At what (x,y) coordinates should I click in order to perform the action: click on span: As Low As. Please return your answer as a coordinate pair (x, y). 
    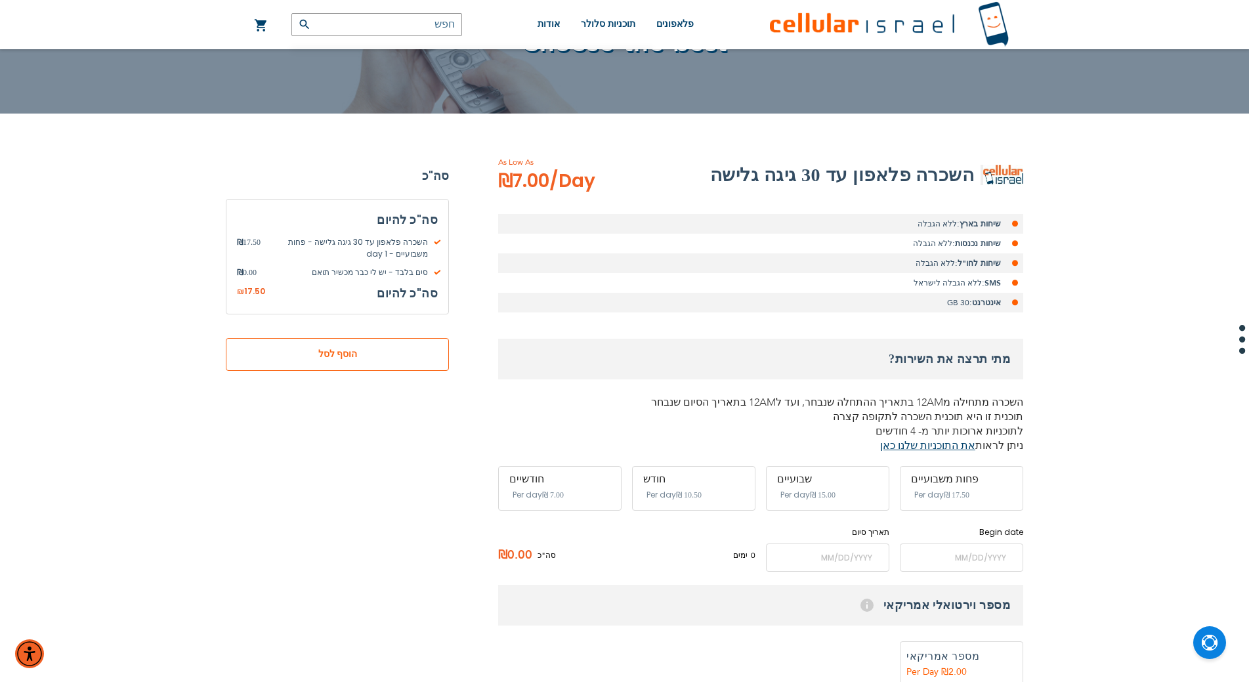
    Looking at the image, I should click on (564, 162).